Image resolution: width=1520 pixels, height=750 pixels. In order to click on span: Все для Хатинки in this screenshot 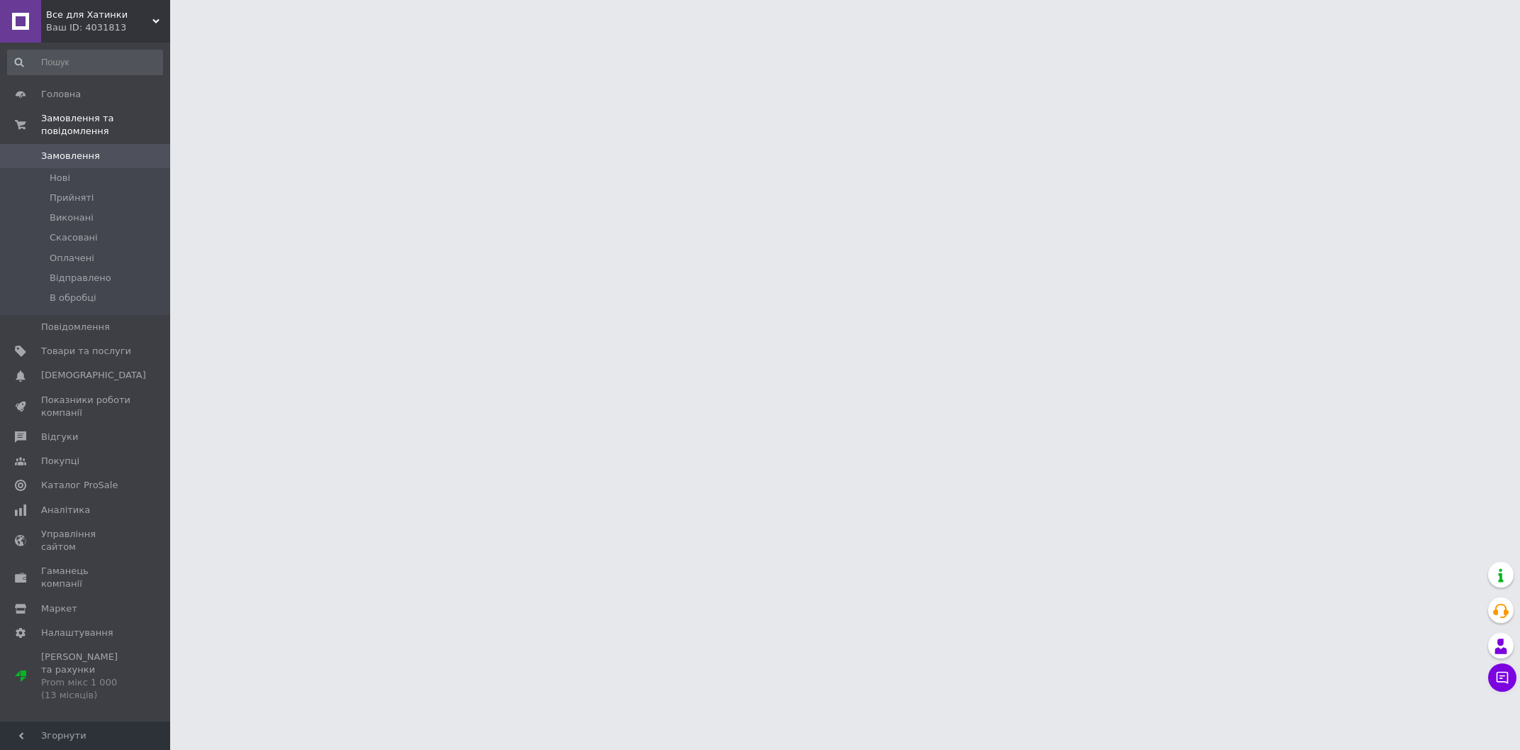, I will do `click(99, 15)`.